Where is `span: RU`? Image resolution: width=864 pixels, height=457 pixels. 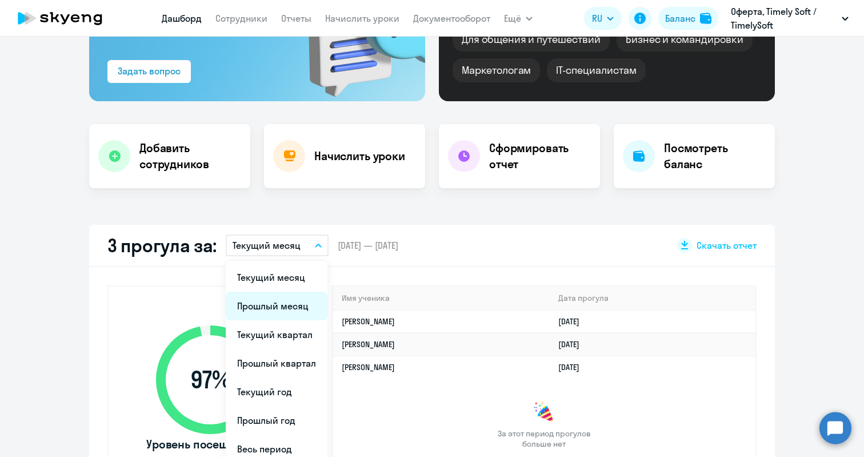
span: RU is located at coordinates (597, 18).